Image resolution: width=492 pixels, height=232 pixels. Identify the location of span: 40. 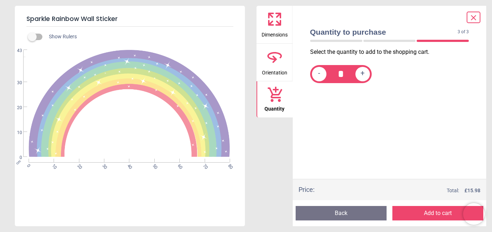
(128, 165).